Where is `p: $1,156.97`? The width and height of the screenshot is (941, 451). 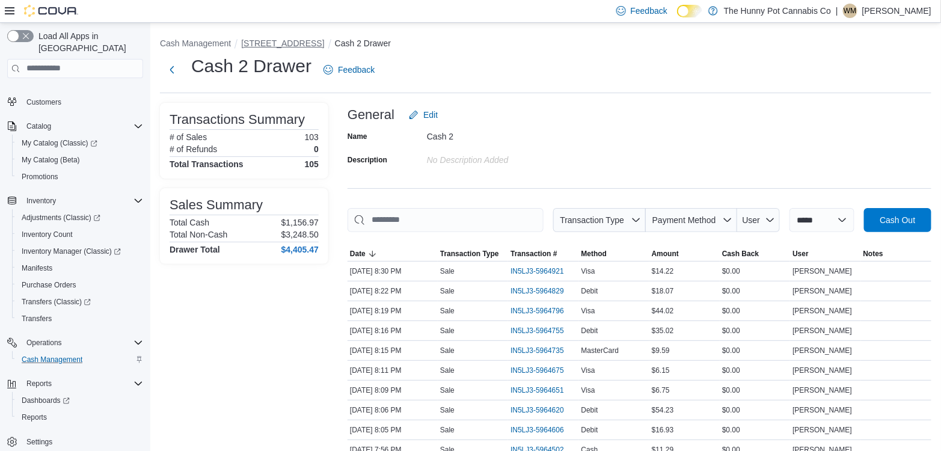
p: $1,156.97 is located at coordinates (300, 222).